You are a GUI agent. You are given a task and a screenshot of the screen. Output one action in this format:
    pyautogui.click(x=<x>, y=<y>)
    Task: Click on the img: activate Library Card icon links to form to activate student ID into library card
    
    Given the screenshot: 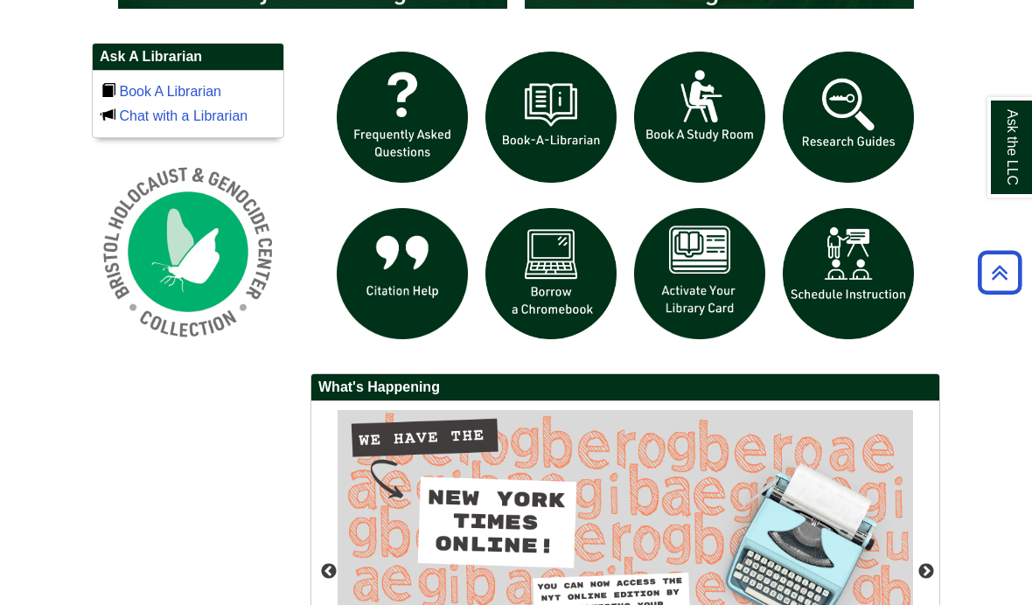 What is the action you would take?
    pyautogui.click(x=700, y=274)
    